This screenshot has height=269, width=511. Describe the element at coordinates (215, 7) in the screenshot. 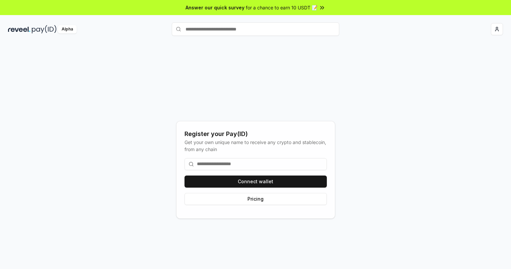

I see `span: Answer our quick survey` at that location.